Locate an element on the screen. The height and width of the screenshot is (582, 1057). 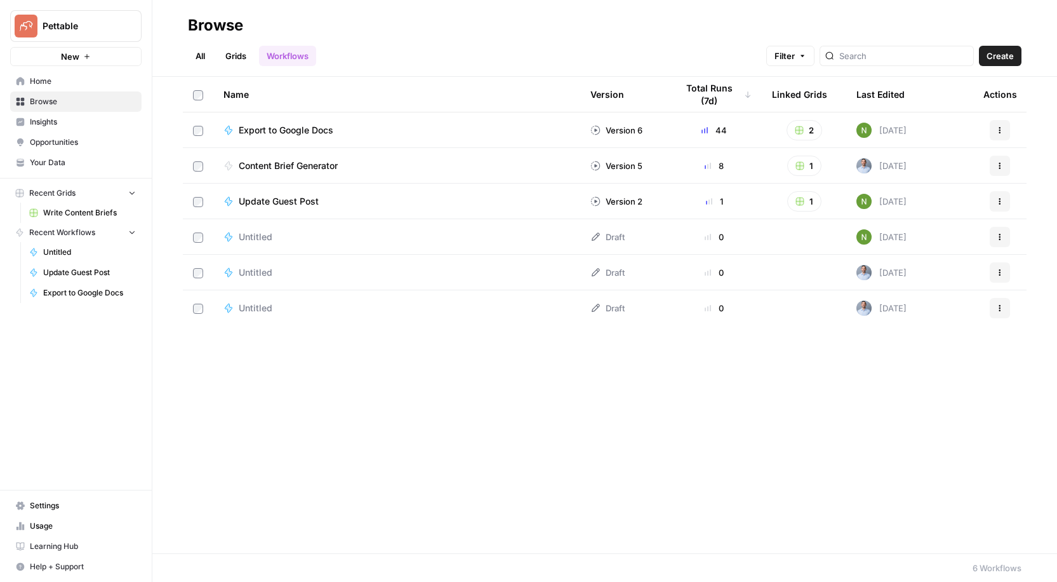
a: Usage is located at coordinates (76, 526).